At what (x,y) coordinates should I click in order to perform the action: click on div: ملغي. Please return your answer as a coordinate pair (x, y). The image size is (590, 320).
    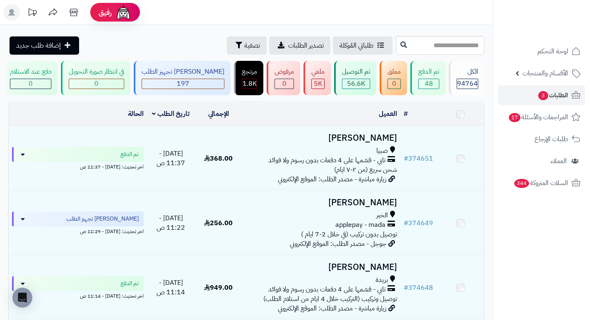
    Looking at the image, I should click on (318, 72).